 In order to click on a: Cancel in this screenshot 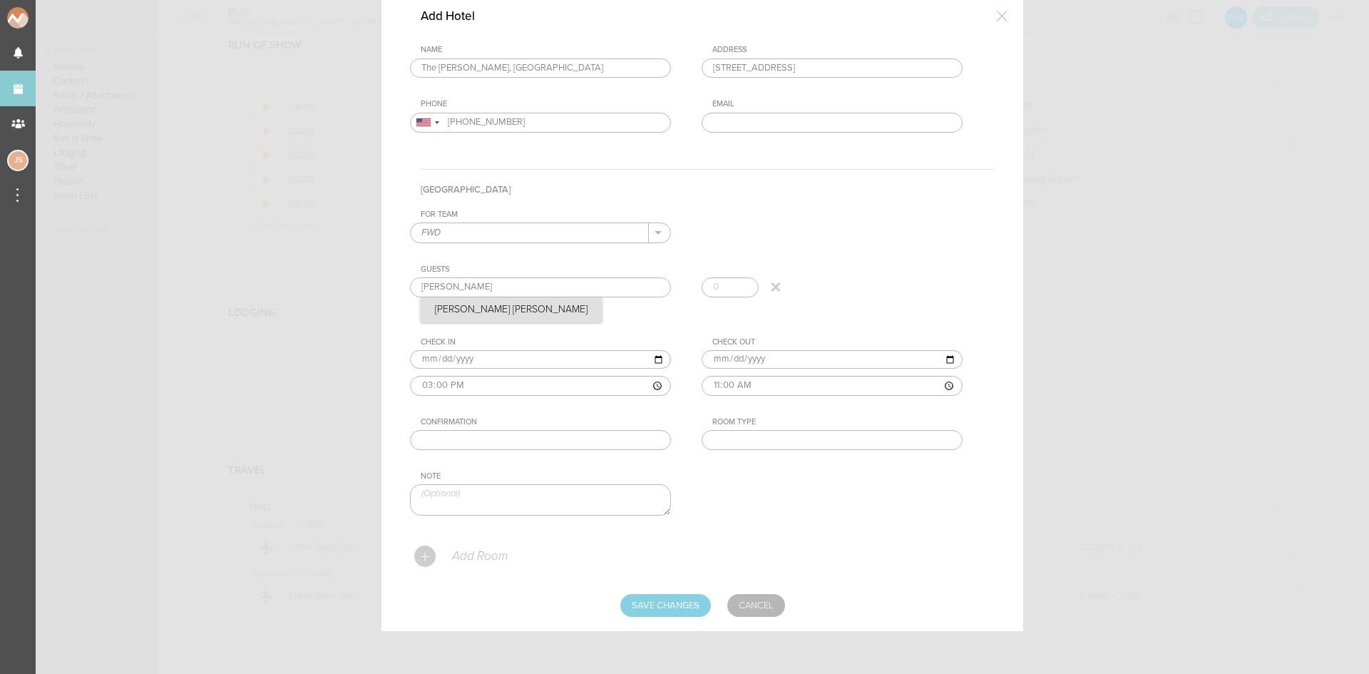, I will do `click(756, 605)`.